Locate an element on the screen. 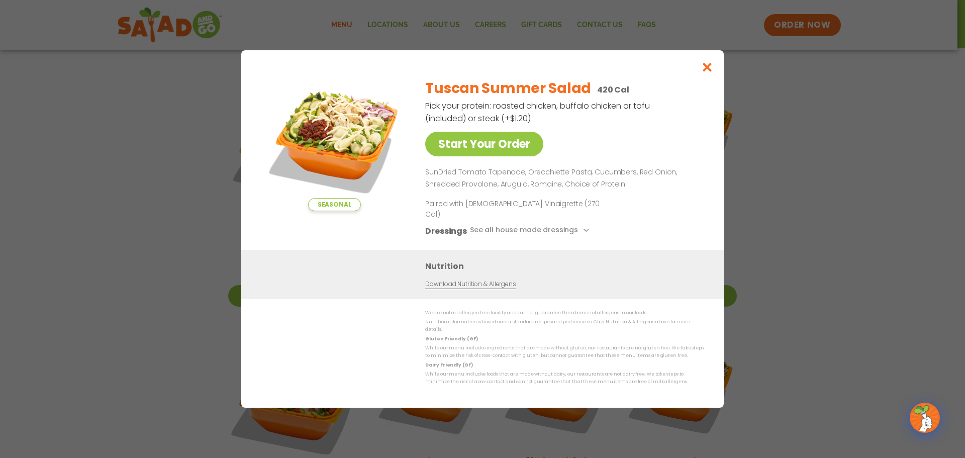  a: Start Your Order is located at coordinates (484, 144).